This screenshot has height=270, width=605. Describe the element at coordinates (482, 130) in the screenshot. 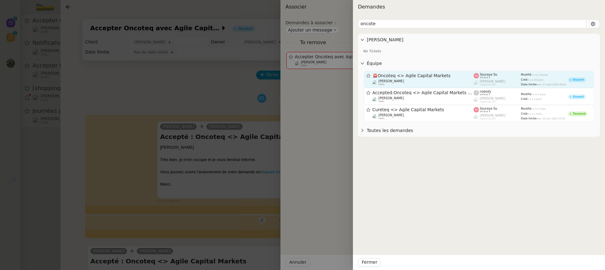

I see `span: Toutes les demandes` at that location.